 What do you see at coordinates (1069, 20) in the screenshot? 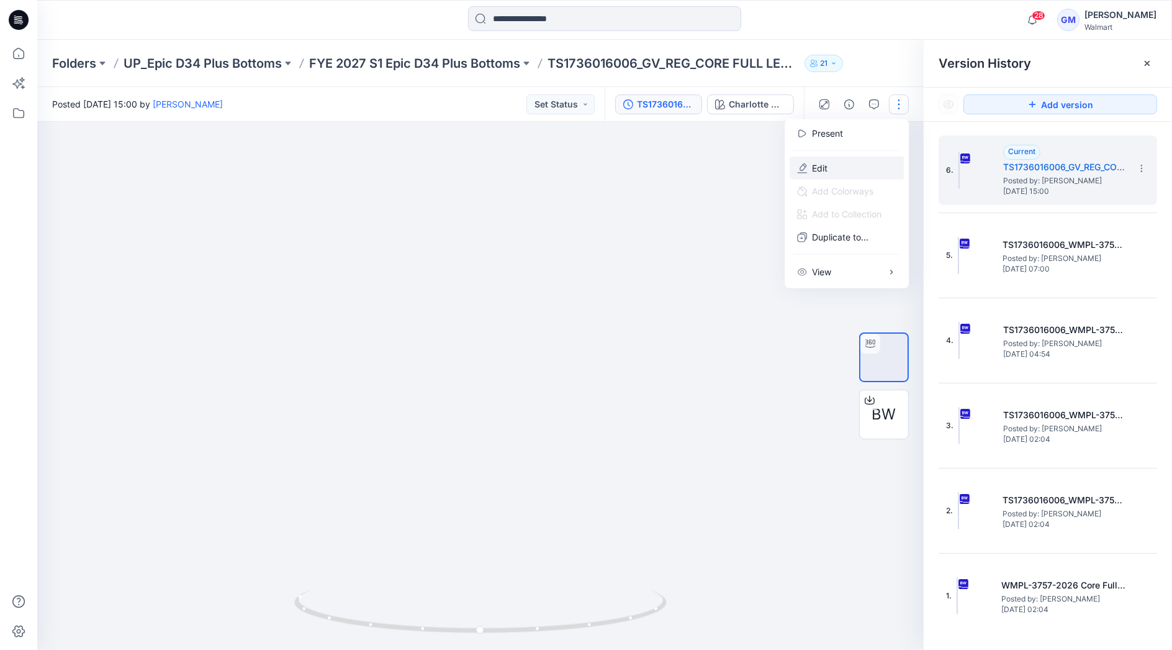
I see `div: GM` at bounding box center [1069, 20].